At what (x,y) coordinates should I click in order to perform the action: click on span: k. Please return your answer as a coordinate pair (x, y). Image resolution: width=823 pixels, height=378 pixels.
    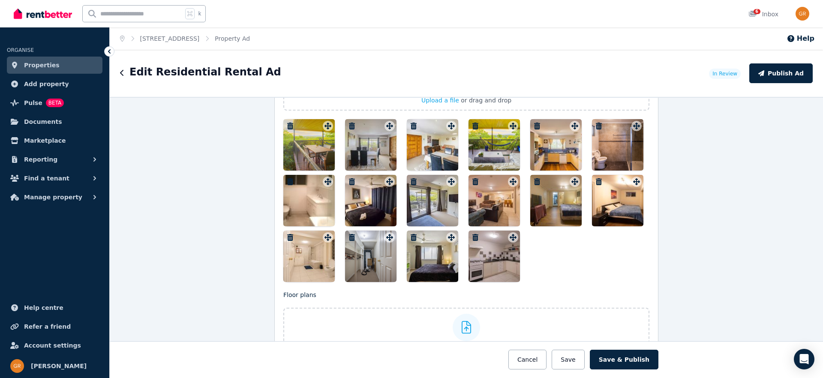
    Looking at the image, I should click on (199, 14).